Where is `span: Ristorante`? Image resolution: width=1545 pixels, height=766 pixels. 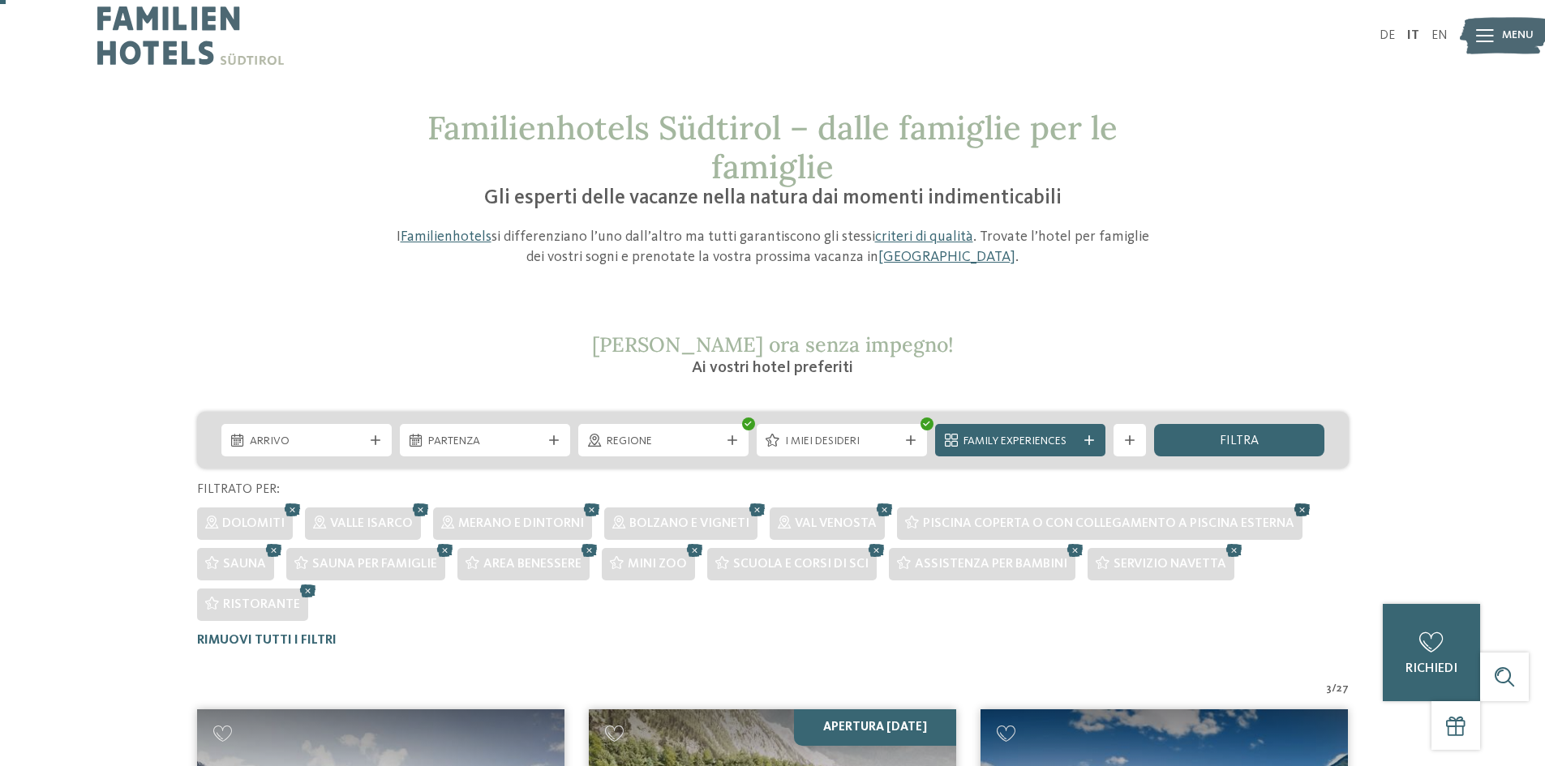
span: Ristorante is located at coordinates (261, 605).